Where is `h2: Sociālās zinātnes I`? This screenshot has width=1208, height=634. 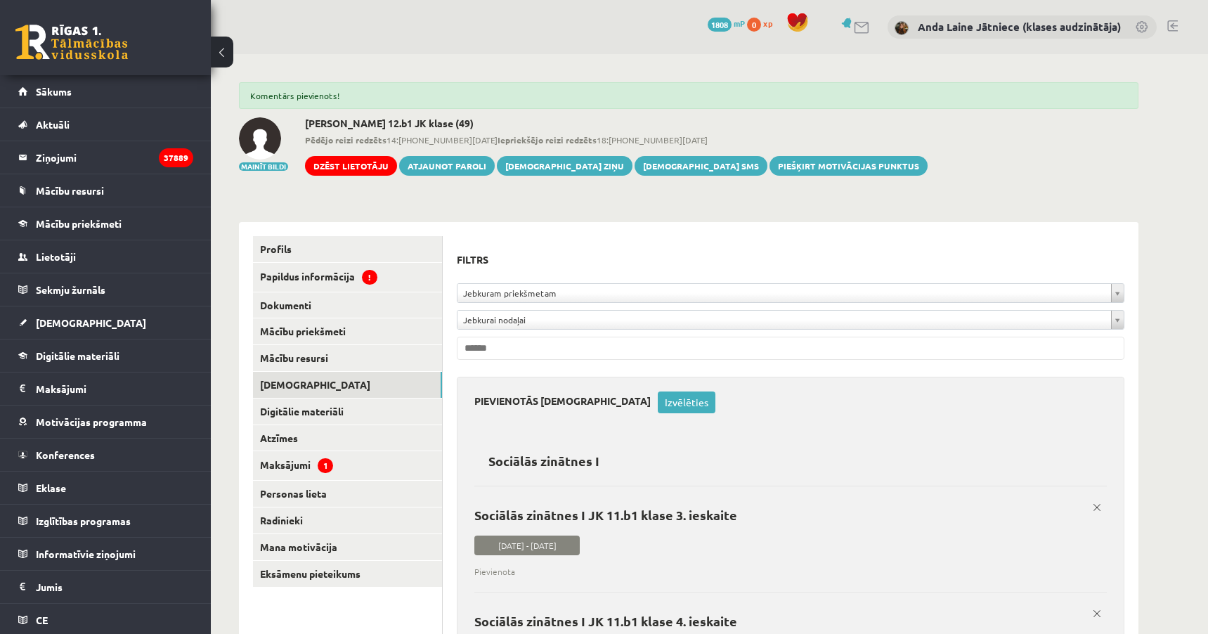
h2: Sociālās zinātnes I is located at coordinates (544, 460).